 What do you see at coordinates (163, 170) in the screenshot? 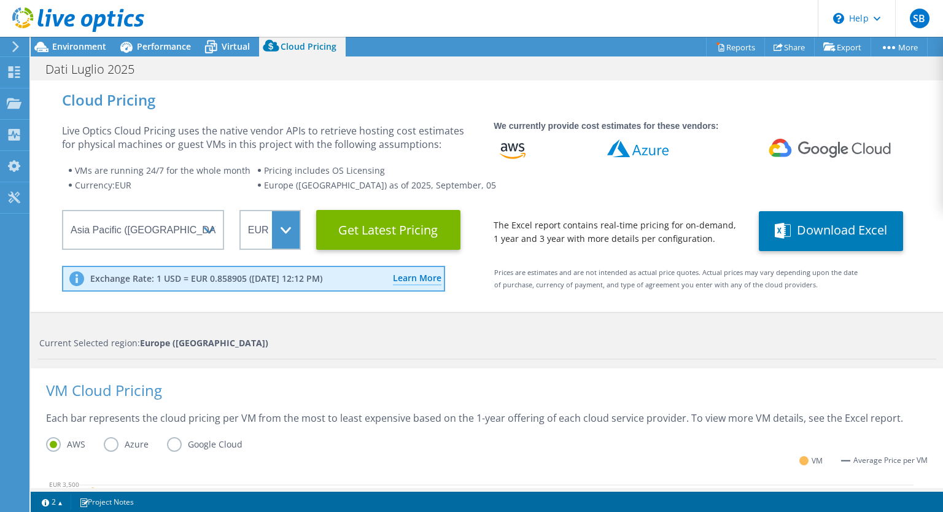
I see `span: VMs are running 24/7 for the whole month` at bounding box center [163, 170].